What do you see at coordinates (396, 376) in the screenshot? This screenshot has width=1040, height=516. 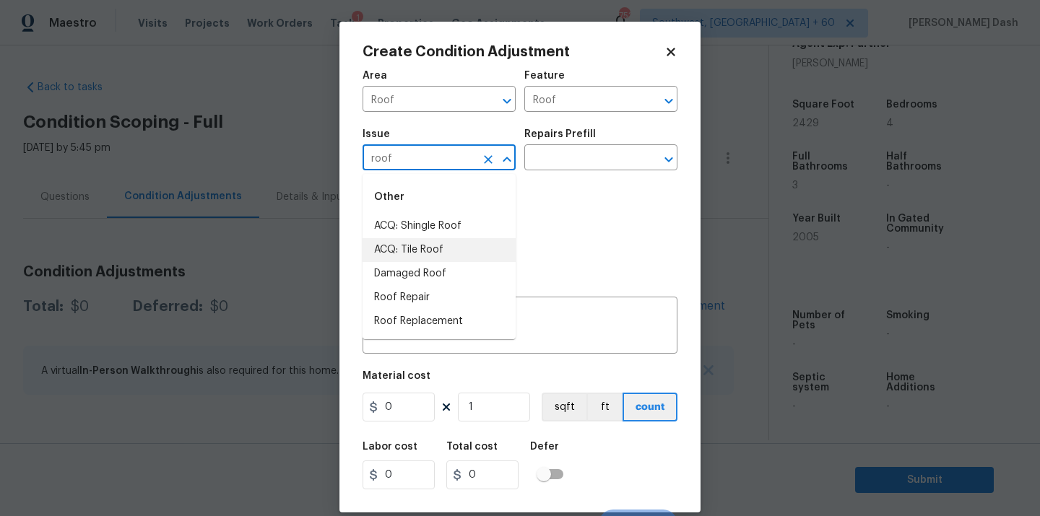 I see `h5: Material cost` at bounding box center [396, 376].